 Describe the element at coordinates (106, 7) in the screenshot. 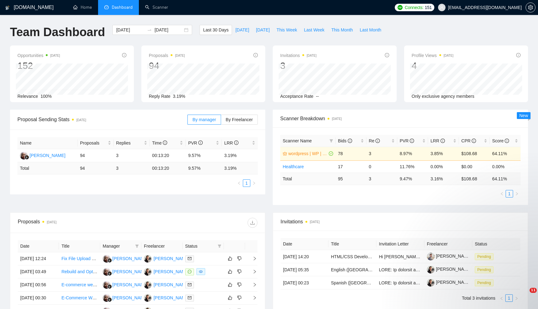

I see `span: dashboard` at that location.